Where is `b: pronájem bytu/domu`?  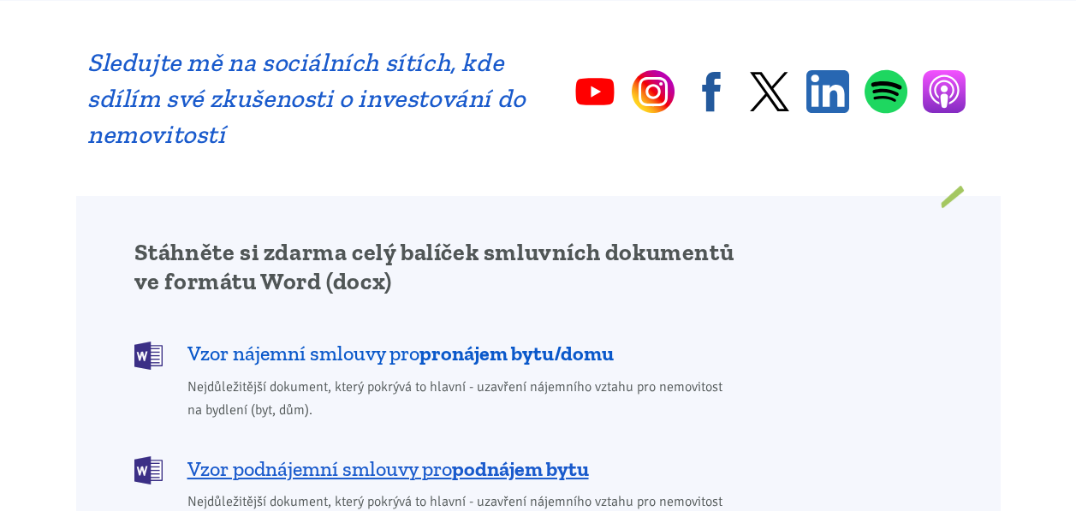 b: pronájem bytu/domu is located at coordinates (516, 353).